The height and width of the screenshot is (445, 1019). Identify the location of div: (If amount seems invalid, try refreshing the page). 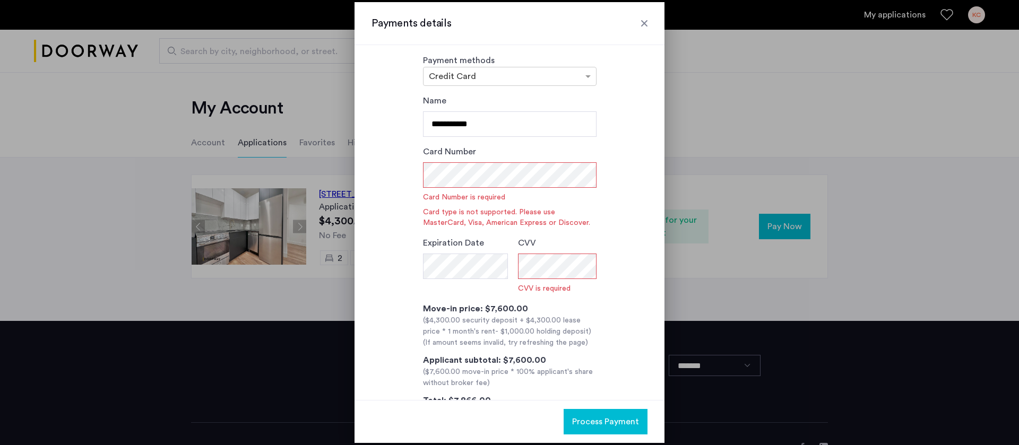
(510, 343).